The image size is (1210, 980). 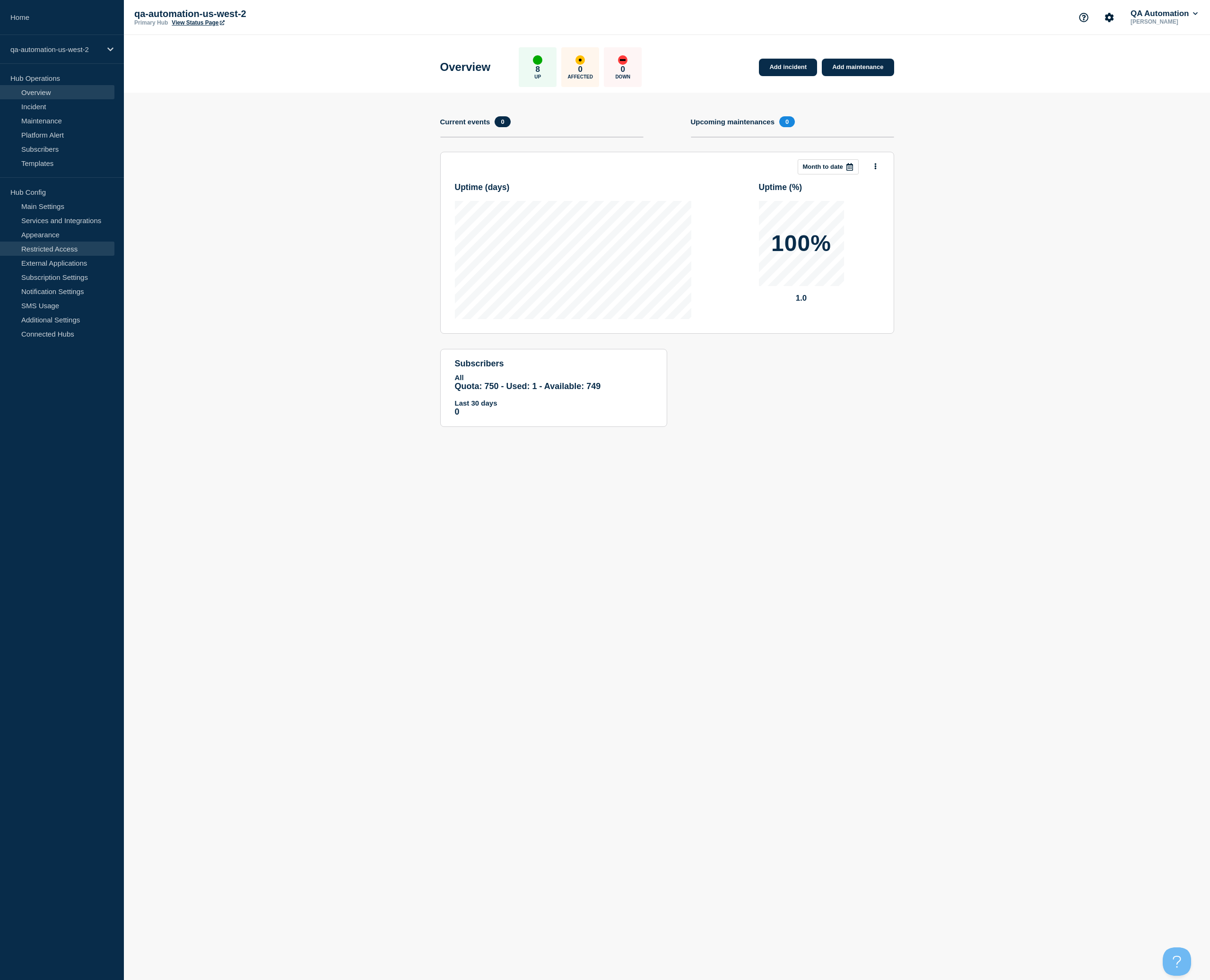 I want to click on h4: Upcoming maintenances, so click(x=733, y=122).